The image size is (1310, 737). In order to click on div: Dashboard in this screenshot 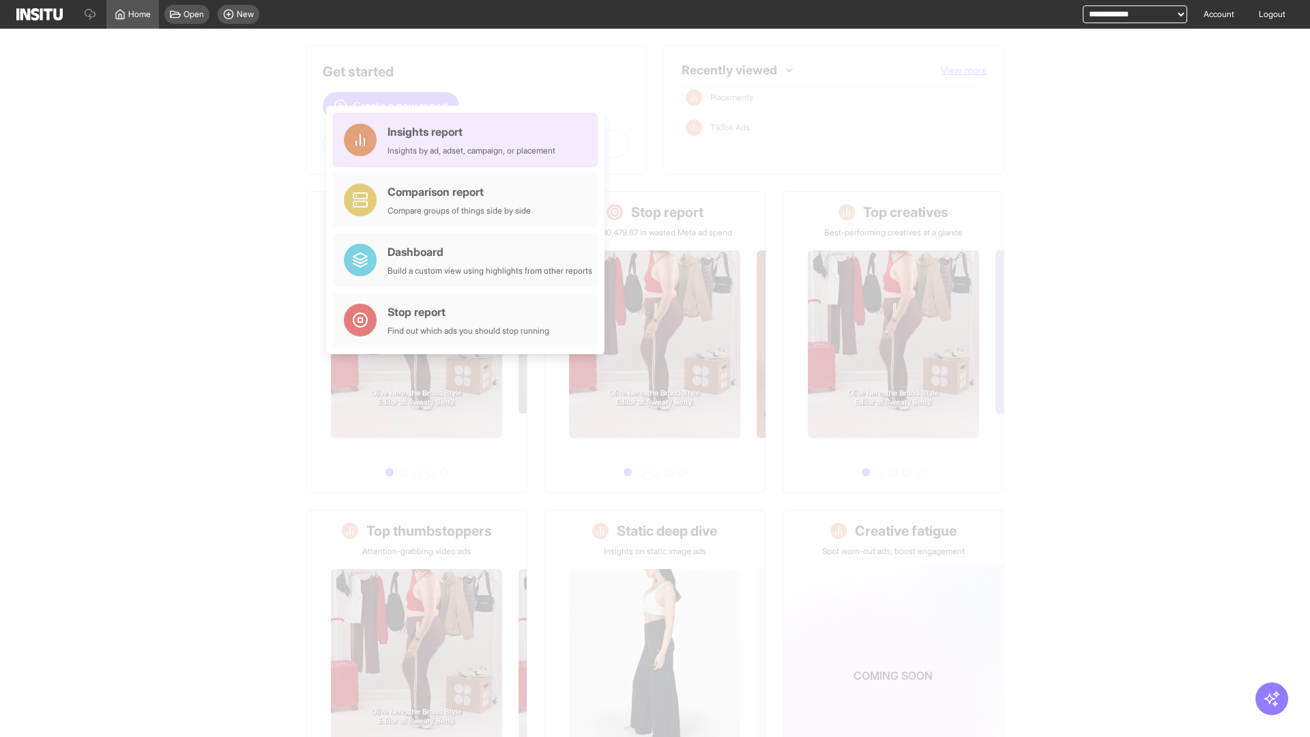, I will do `click(490, 252)`.